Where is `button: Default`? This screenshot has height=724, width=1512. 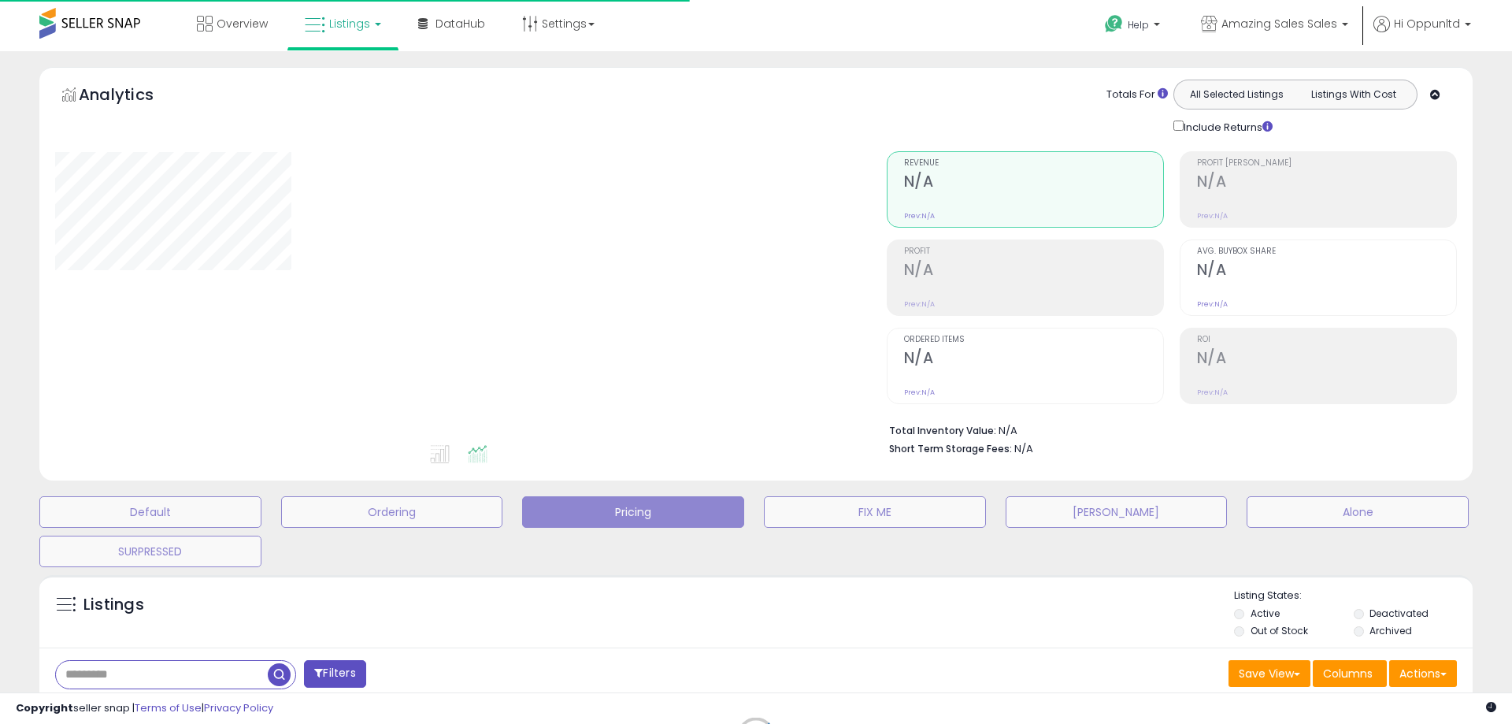 button: Default is located at coordinates (150, 512).